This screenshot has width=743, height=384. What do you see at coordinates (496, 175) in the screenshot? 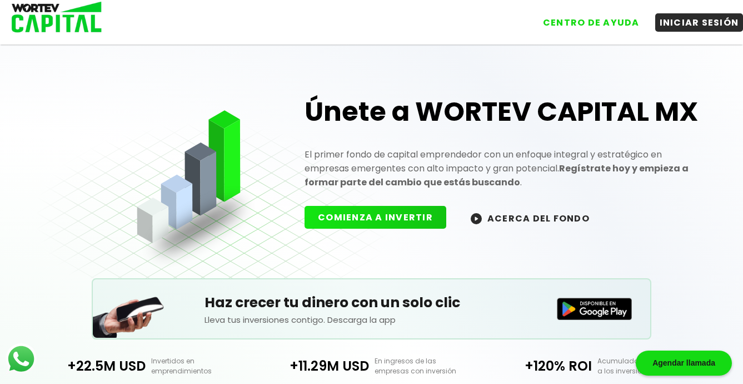
I see `strong: Regístrate hoy y empieza a formar parte del cambio que estás buscando` at bounding box center [496, 175].